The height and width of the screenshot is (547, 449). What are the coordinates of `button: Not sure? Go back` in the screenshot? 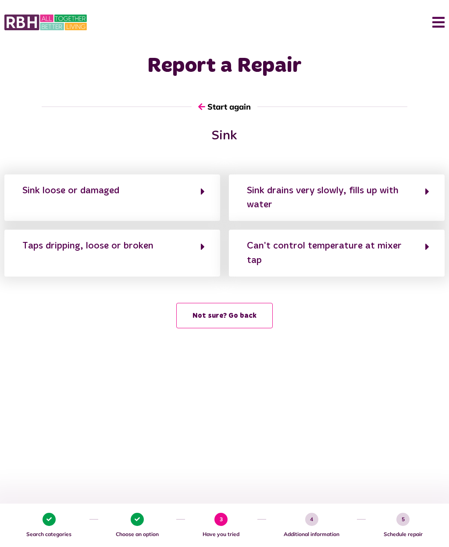 It's located at (225, 316).